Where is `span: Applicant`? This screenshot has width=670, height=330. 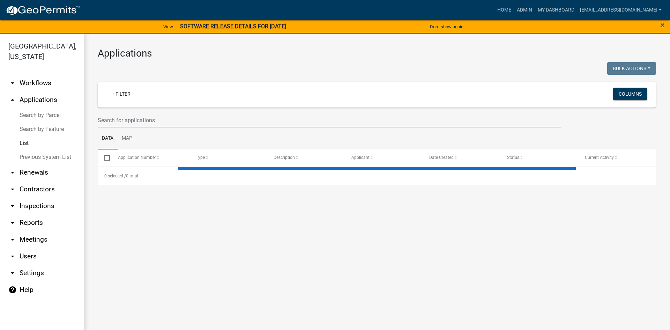 span: Applicant is located at coordinates (360, 157).